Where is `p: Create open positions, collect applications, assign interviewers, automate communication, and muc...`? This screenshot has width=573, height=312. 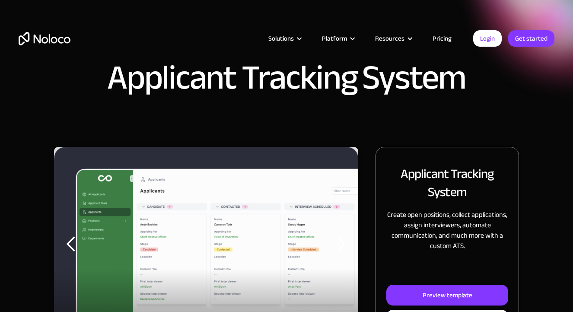
p: Create open positions, collect applications, assign interviewers, automate communication, and muc... is located at coordinates (448, 230).